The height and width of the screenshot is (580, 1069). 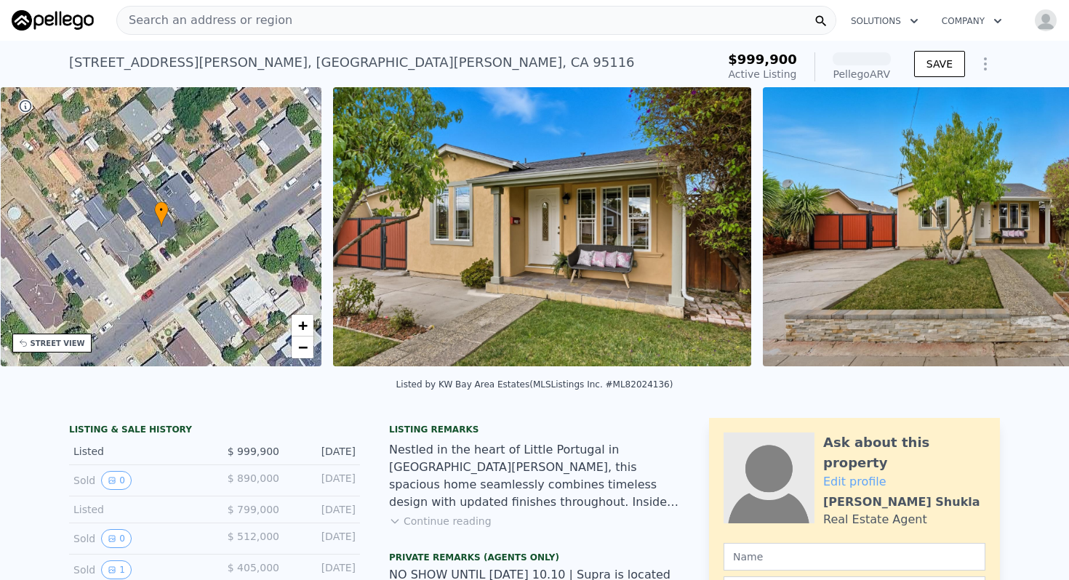 What do you see at coordinates (253, 510) in the screenshot?
I see `span: $ 799,000` at bounding box center [253, 510].